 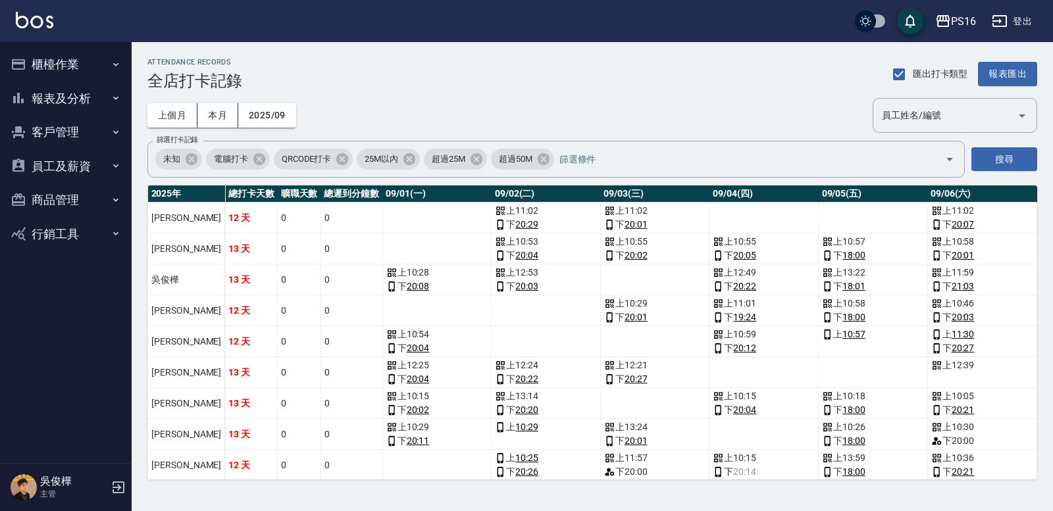 What do you see at coordinates (655, 194) in the screenshot?
I see `th: 09/03(三)` at bounding box center [655, 194].